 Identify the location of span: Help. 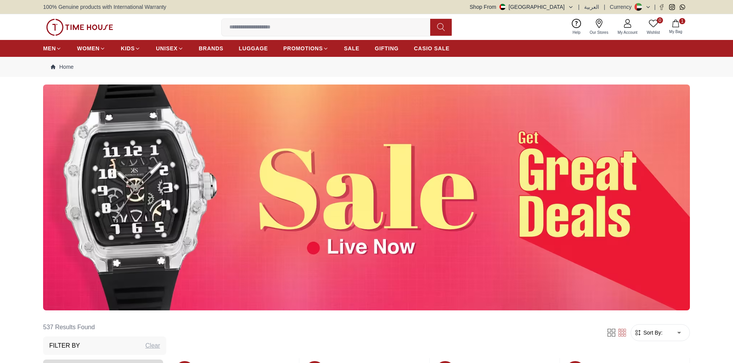
(576, 32).